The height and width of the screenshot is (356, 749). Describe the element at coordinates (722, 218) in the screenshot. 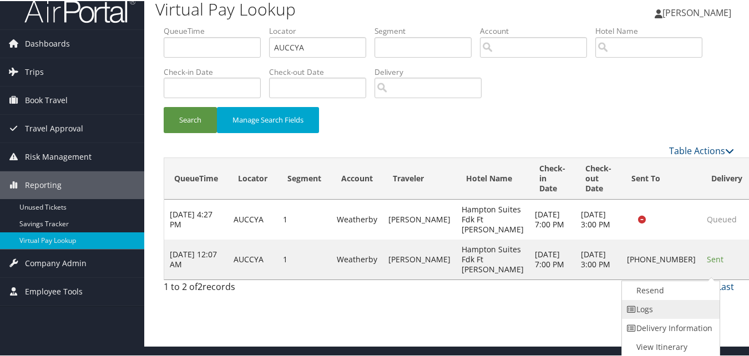

I see `span: Queued` at that location.